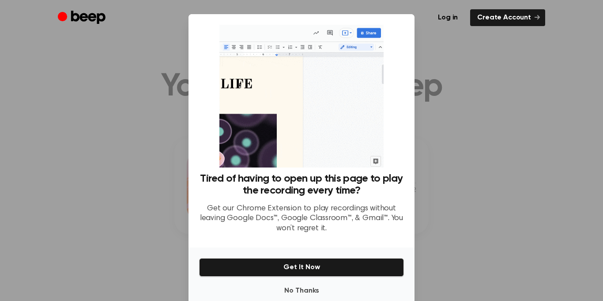 This screenshot has height=301, width=603. What do you see at coordinates (83, 18) in the screenshot?
I see `a: Beep` at bounding box center [83, 18].